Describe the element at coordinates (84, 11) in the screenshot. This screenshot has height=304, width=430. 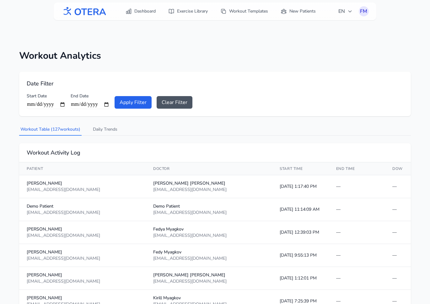
I see `img: OTERA logo` at that location.